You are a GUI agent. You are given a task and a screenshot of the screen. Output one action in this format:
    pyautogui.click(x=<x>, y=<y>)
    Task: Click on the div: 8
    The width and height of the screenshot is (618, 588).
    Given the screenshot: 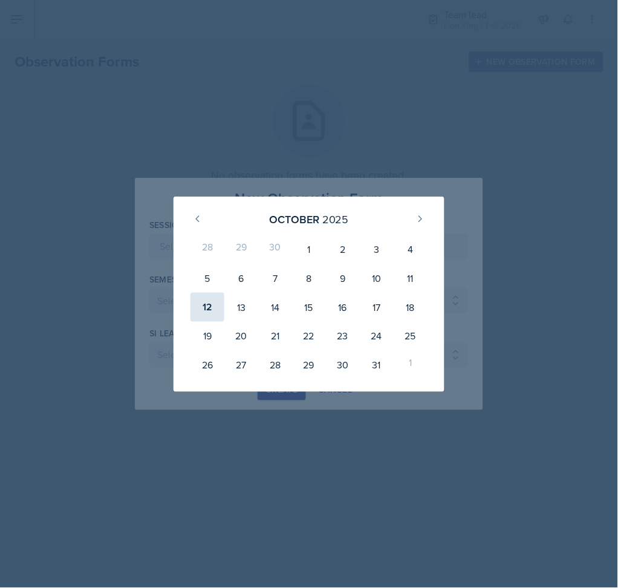 What is the action you would take?
    pyautogui.click(x=309, y=278)
    